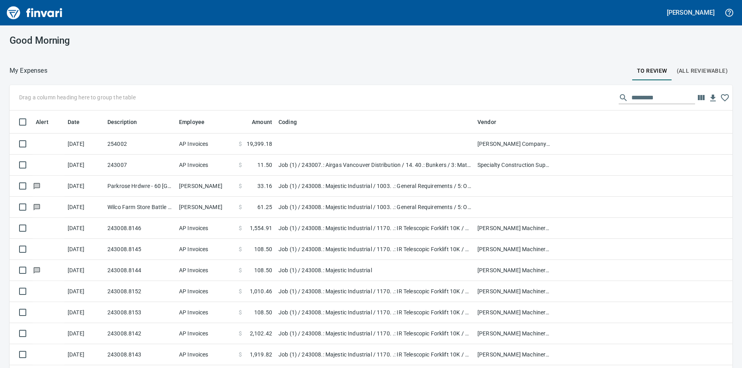  What do you see at coordinates (140, 355) in the screenshot?
I see `td: 243008.8143` at bounding box center [140, 355].